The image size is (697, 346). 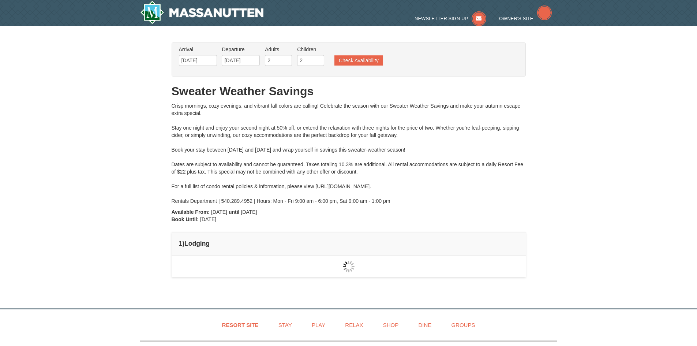 I want to click on a: Groups, so click(x=463, y=325).